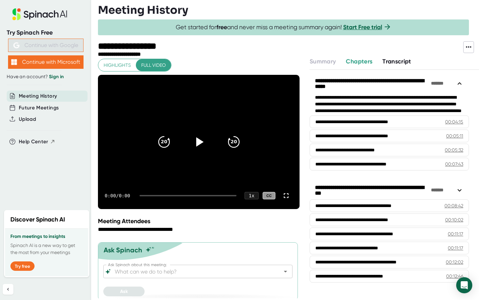 The image size is (479, 300). Describe the element at coordinates (222, 27) in the screenshot. I see `b: free` at that location.